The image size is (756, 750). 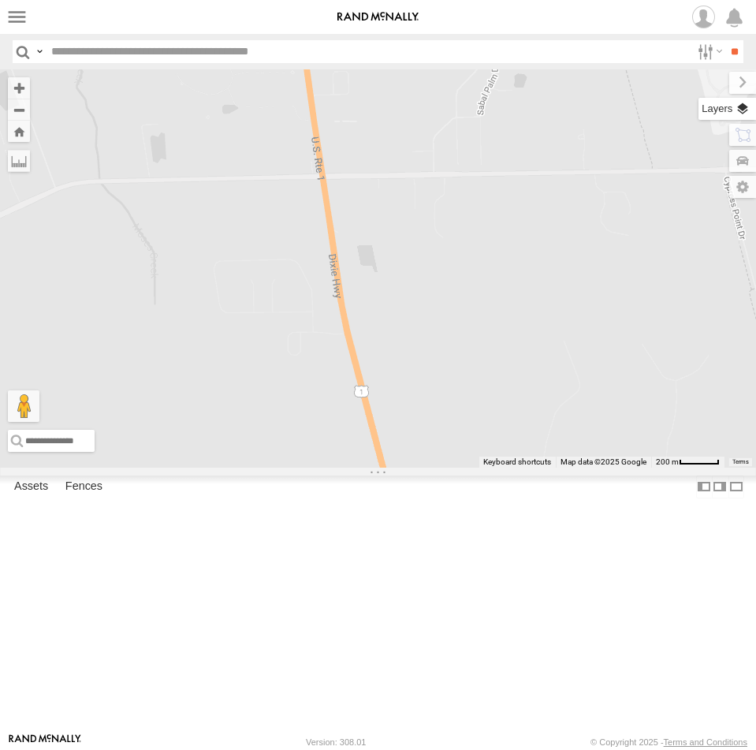 What do you see at coordinates (379, 17) in the screenshot?
I see `img: rand-logo.svg` at bounding box center [379, 17].